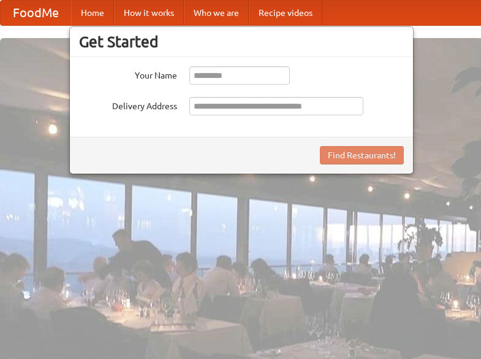 The width and height of the screenshot is (481, 359). Describe the element at coordinates (93, 13) in the screenshot. I see `a: Home` at that location.